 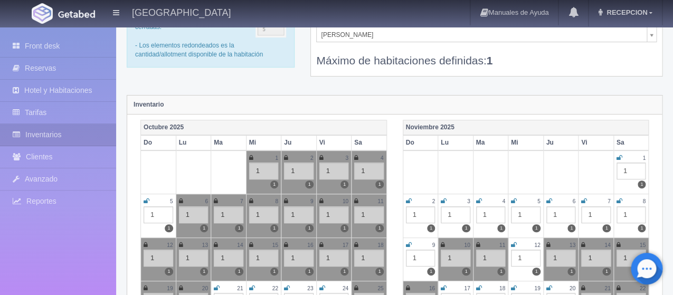 I want to click on small: 7, so click(x=242, y=201).